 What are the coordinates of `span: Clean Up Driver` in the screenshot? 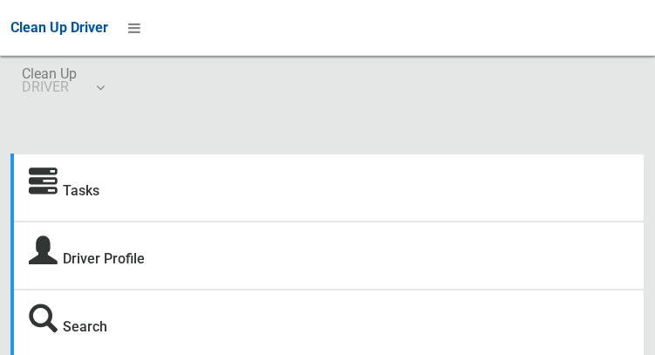 It's located at (59, 27).